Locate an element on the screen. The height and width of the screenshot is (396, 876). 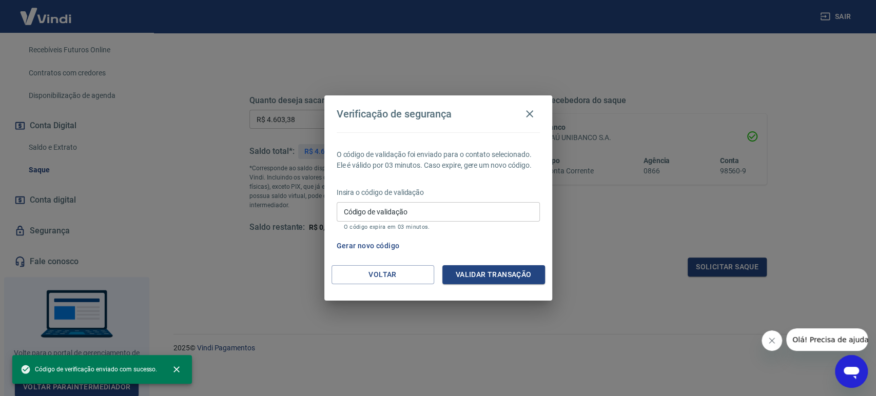
p: O código expira em 03 minutos. is located at coordinates (438, 227).